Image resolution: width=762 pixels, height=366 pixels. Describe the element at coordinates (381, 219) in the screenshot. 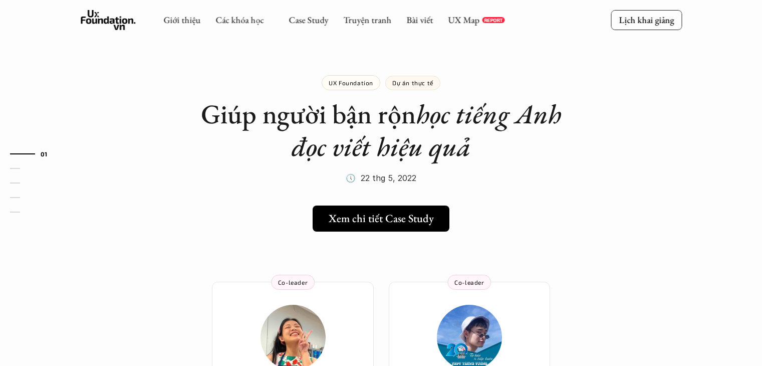

I see `a: Xem chi tiết Case Study` at that location.